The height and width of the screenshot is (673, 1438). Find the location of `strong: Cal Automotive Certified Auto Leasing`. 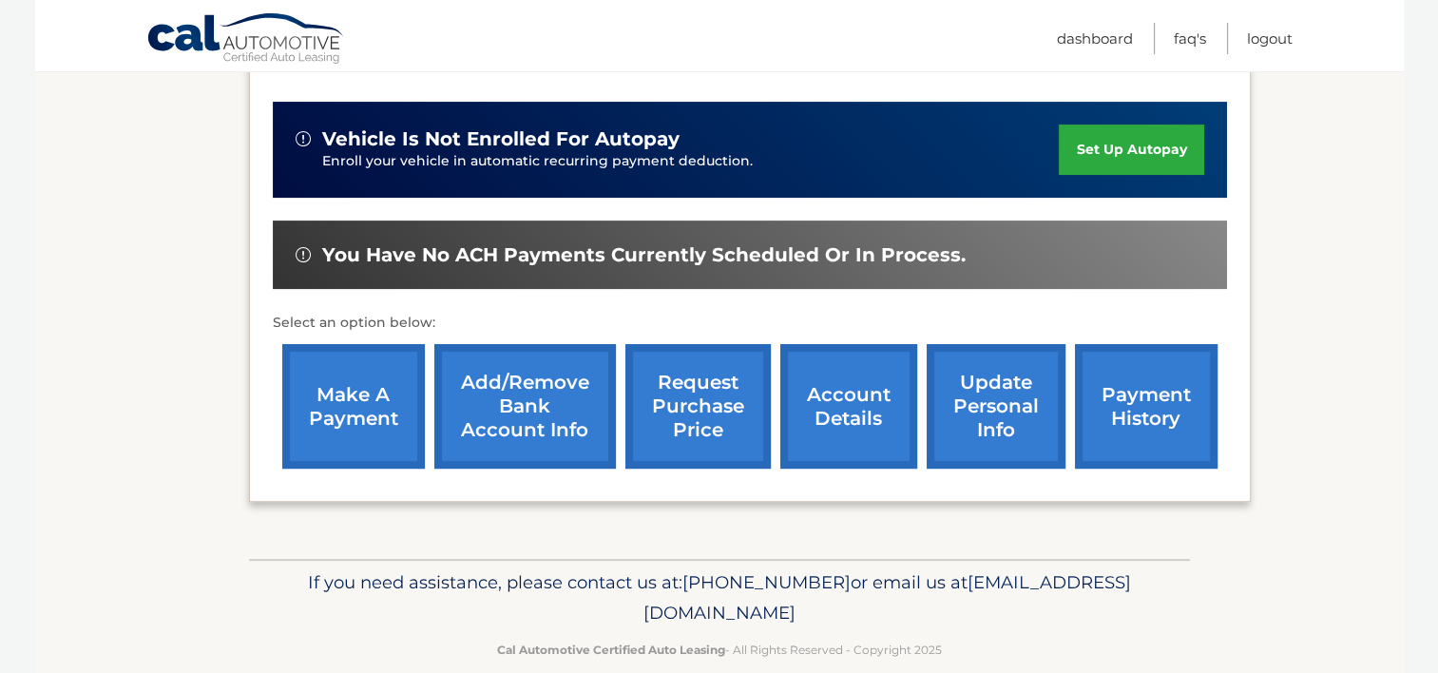

strong: Cal Automotive Certified Auto Leasing is located at coordinates (611, 649).